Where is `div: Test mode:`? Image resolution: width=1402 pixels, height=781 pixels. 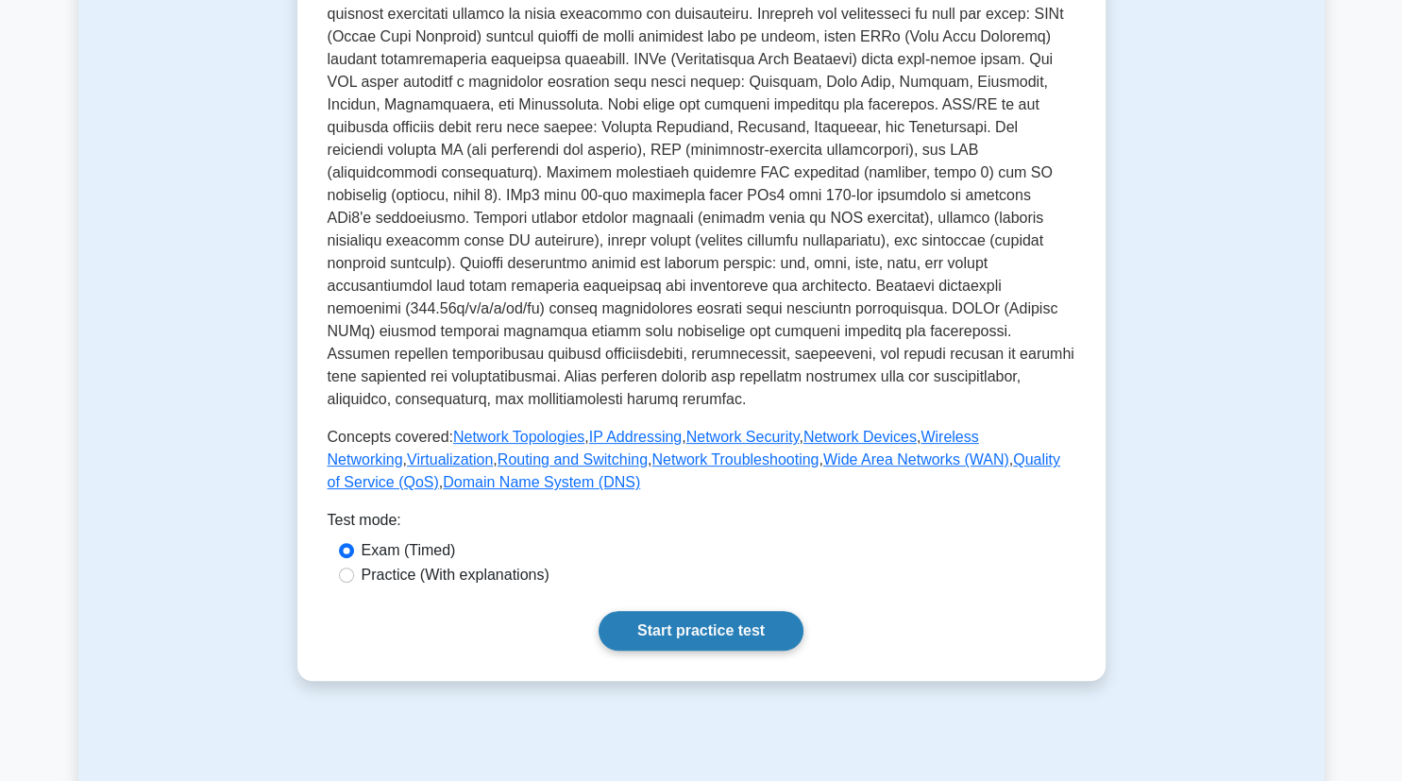 div: Test mode: is located at coordinates (701, 524).